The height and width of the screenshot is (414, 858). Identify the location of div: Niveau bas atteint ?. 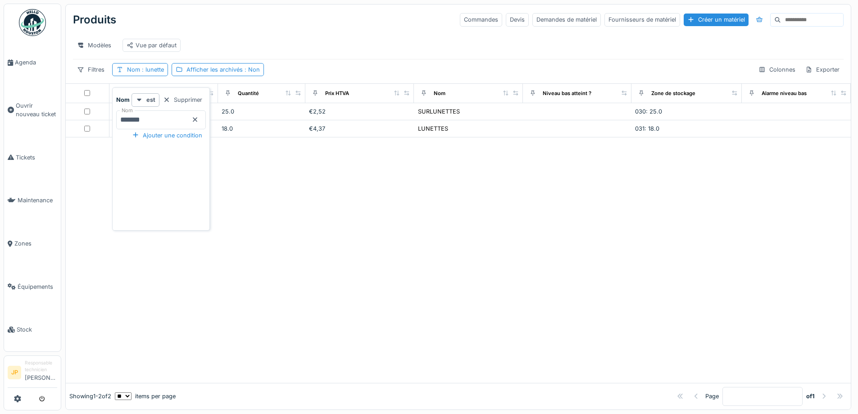
(567, 93).